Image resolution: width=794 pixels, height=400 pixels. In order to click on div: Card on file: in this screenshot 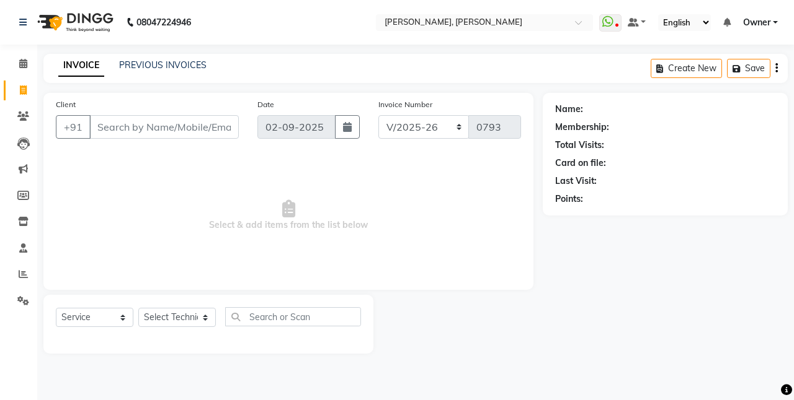, I will do `click(580, 163)`.